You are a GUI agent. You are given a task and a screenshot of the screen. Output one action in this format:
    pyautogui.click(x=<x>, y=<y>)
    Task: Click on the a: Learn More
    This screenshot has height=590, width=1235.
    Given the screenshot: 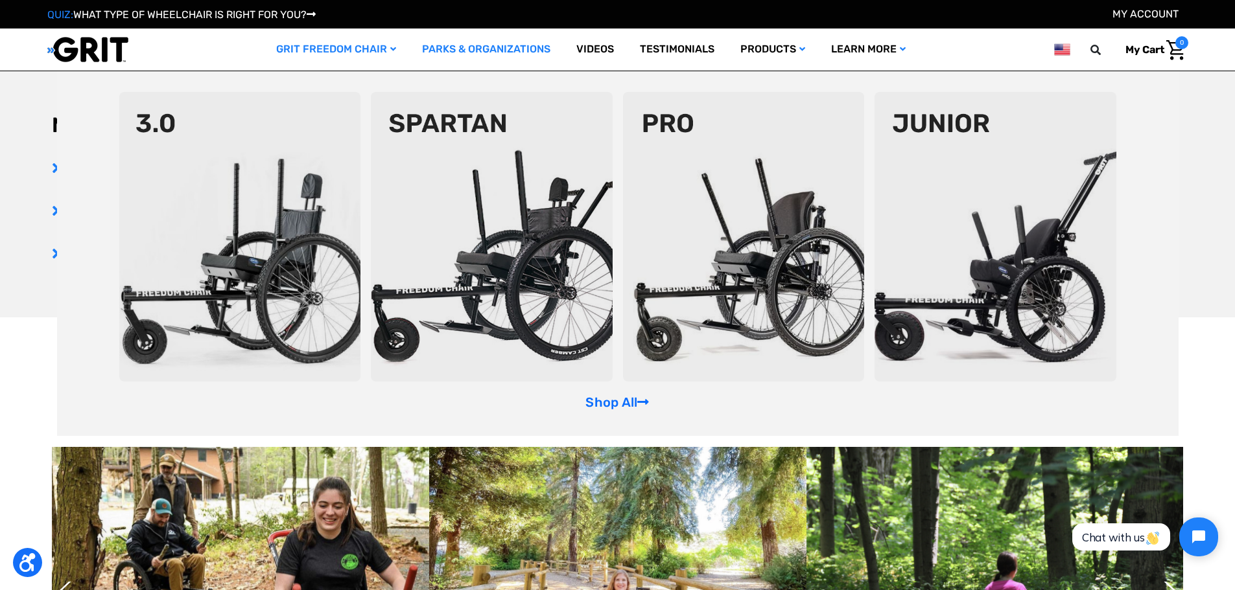 What is the action you would take?
    pyautogui.click(x=868, y=49)
    